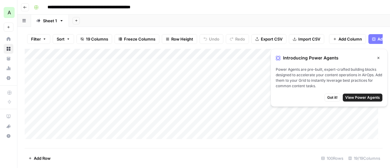 The height and width of the screenshot is (168, 390). I want to click on div: Introducing Power Agents, so click(329, 58).